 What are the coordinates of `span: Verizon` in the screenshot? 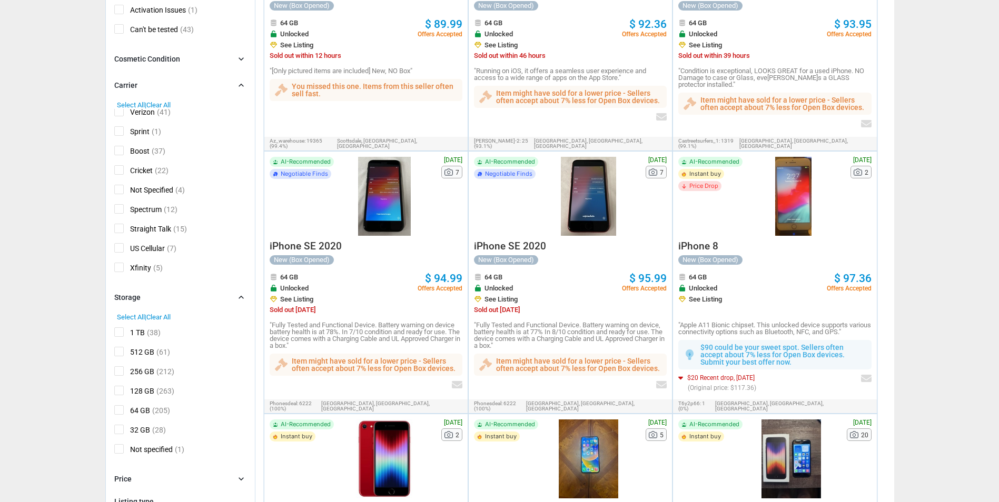 It's located at (134, 113).